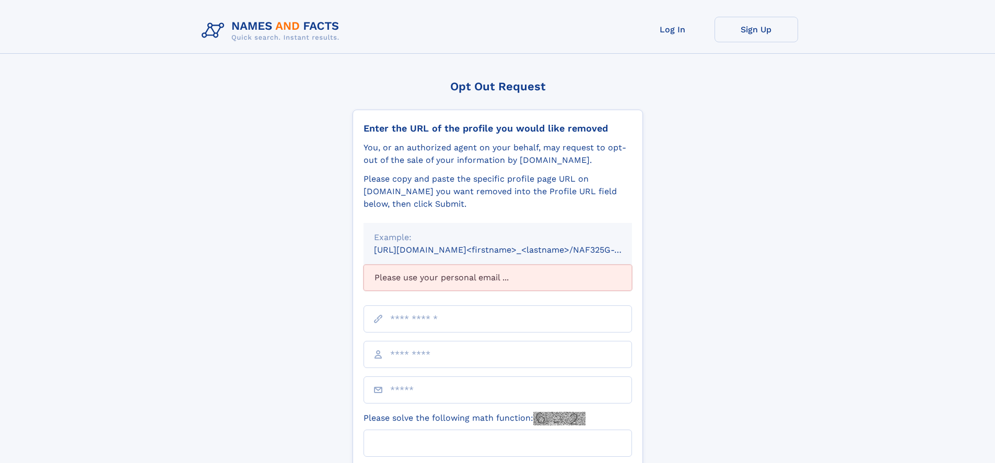  I want to click on div: You, or an authorized agent on your behalf, may request to opt-out of the sale of your informatio..., so click(498, 154).